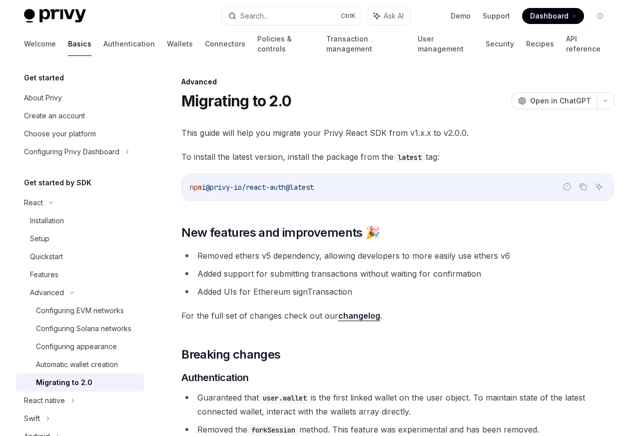 Image resolution: width=632 pixels, height=436 pixels. What do you see at coordinates (291, 16) in the screenshot?
I see `button: Search...CtrlK` at bounding box center [291, 16].